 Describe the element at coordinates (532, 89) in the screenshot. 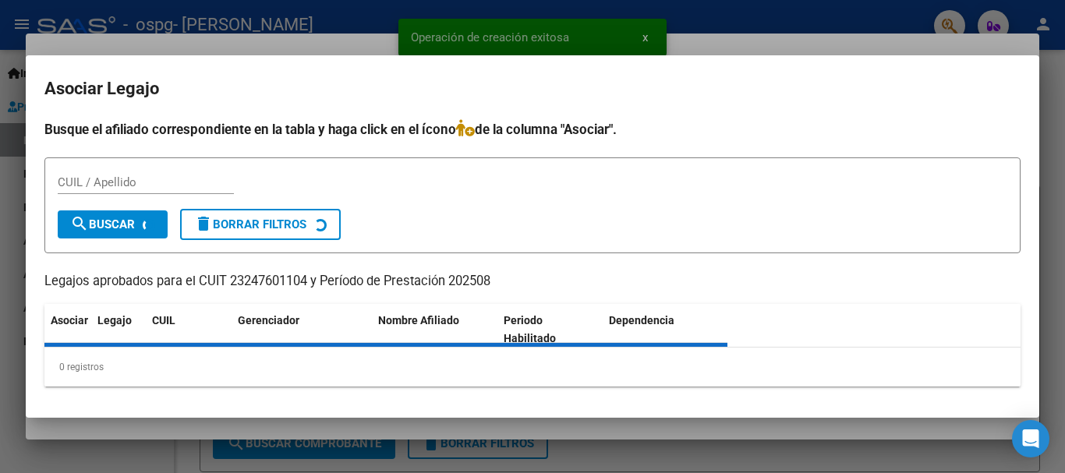

I see `h2: Asociar Legajo` at that location.